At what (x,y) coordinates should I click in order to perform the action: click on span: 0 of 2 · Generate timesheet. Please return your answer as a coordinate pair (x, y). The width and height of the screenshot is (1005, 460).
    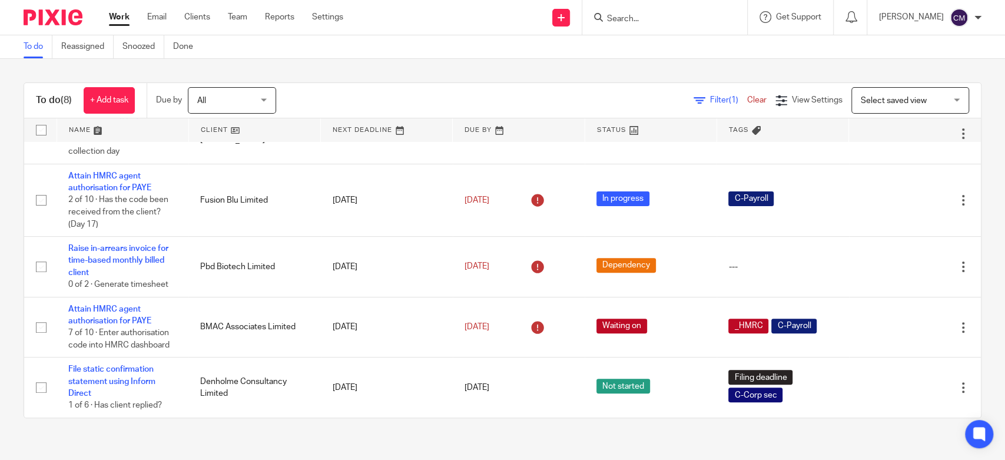
    Looking at the image, I should click on (118, 285).